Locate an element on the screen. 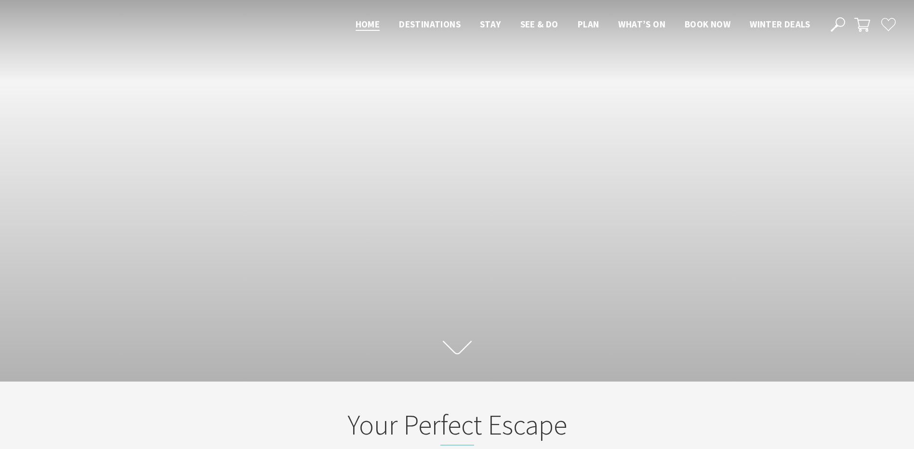 The image size is (914, 449). a: Stay is located at coordinates (491, 25).